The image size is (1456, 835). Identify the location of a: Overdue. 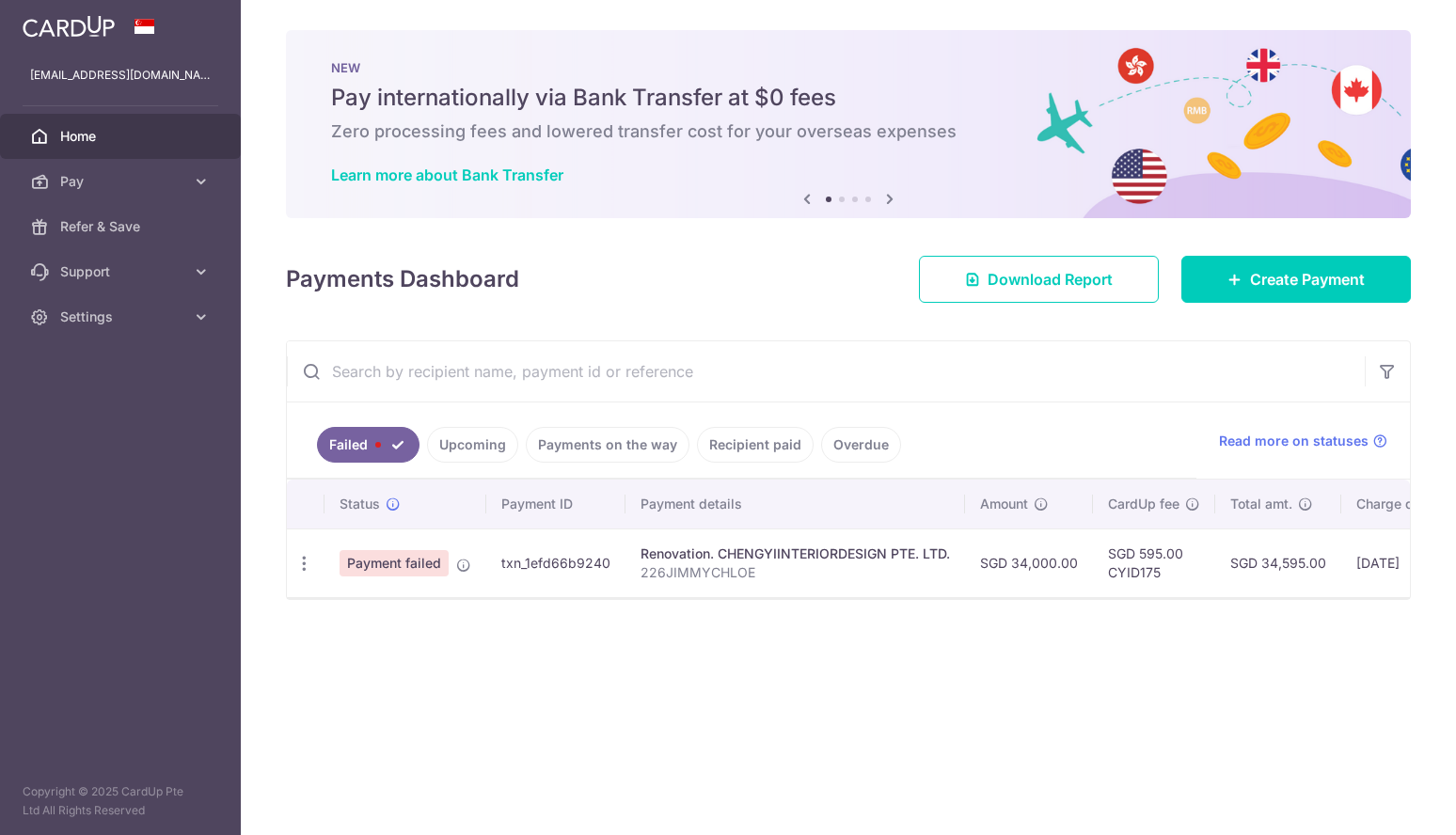
(861, 445).